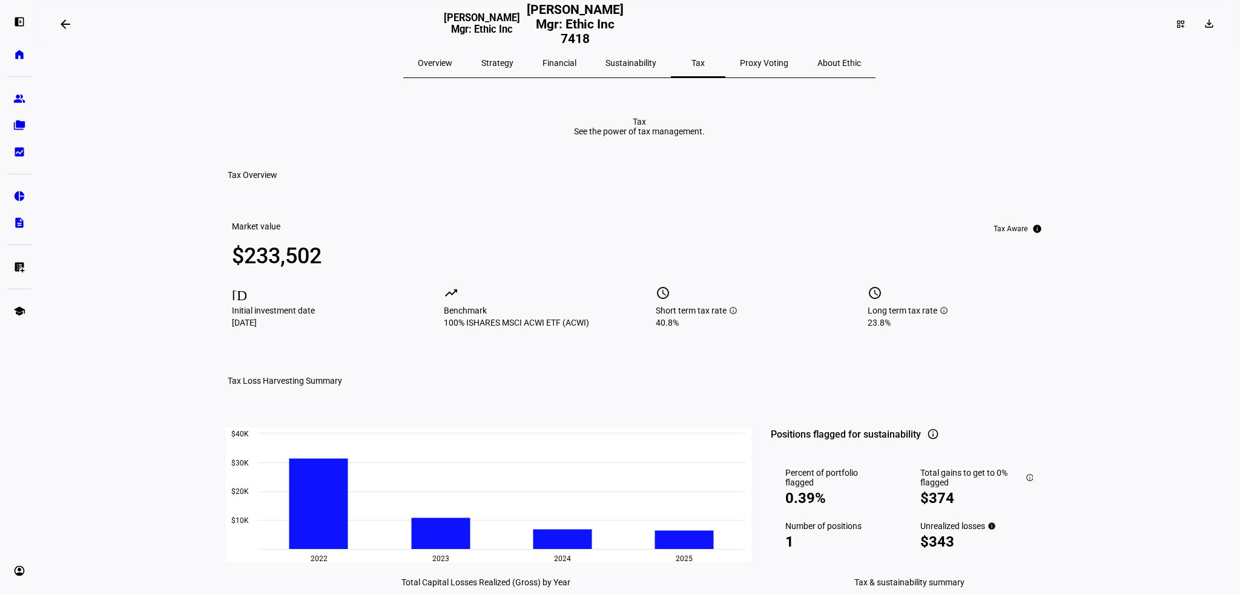 Image resolution: width=1240 pixels, height=595 pixels. I want to click on div: $233,502, so click(321, 256).